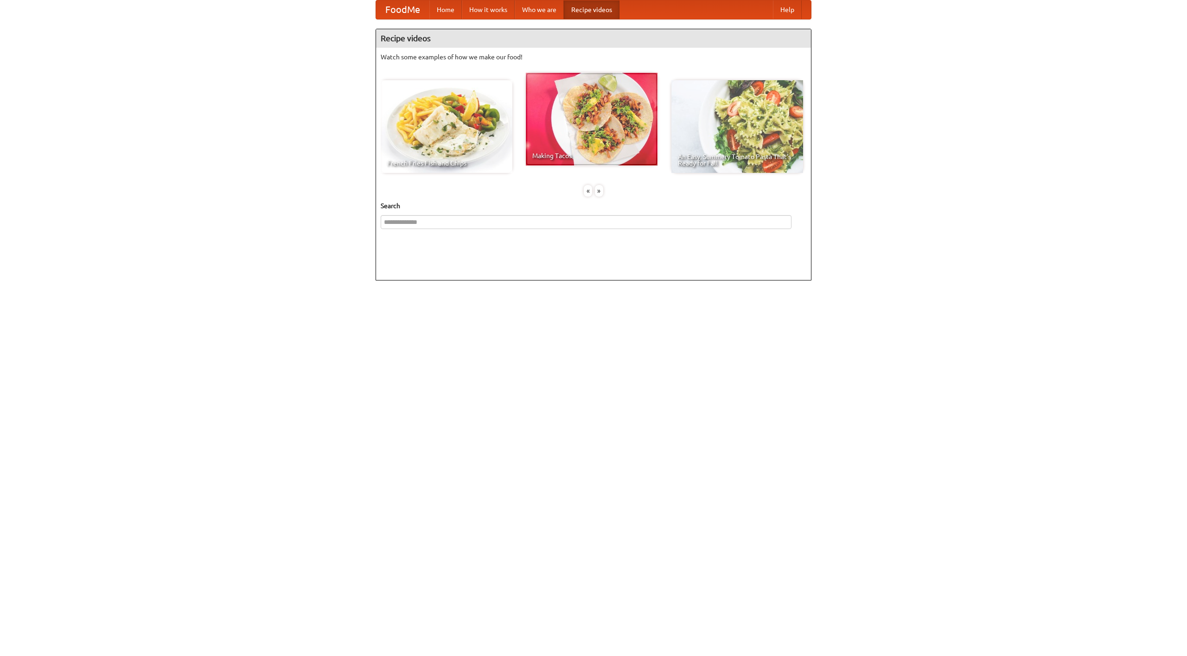  I want to click on span: French Fries Fish and Chips, so click(446, 163).